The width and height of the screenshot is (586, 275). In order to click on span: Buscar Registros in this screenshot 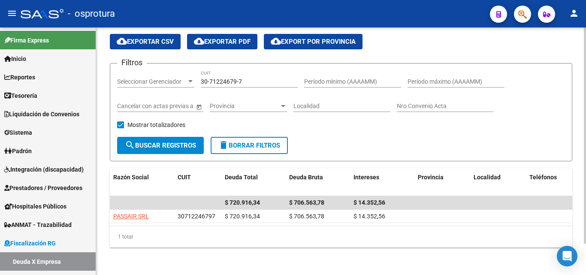, I will do `click(160, 145)`.